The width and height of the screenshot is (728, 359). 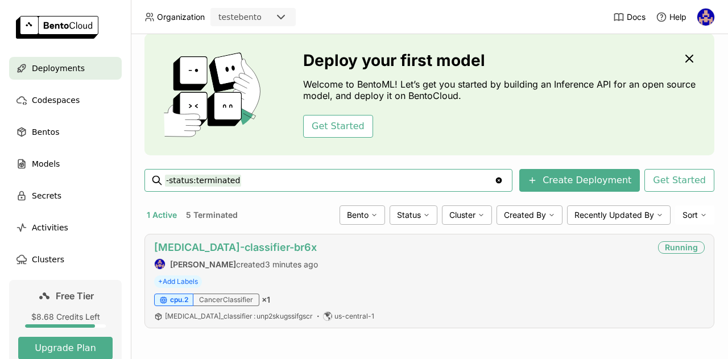 What do you see at coordinates (629, 17) in the screenshot?
I see `a: Docs` at bounding box center [629, 17].